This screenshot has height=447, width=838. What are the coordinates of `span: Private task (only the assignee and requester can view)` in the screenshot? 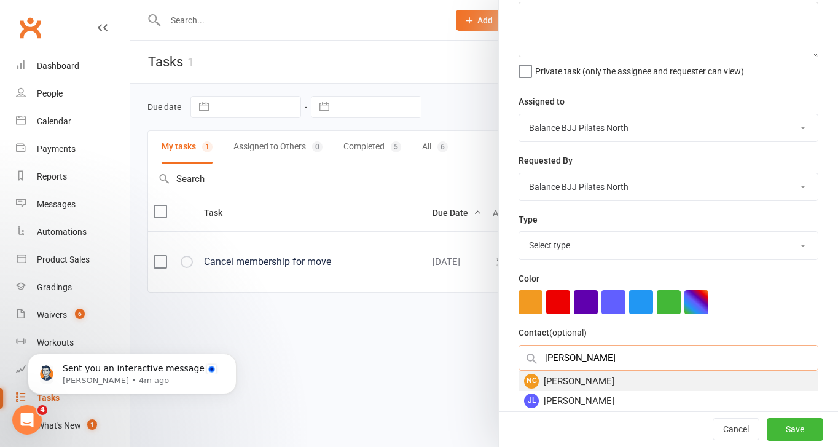 It's located at (640, 69).